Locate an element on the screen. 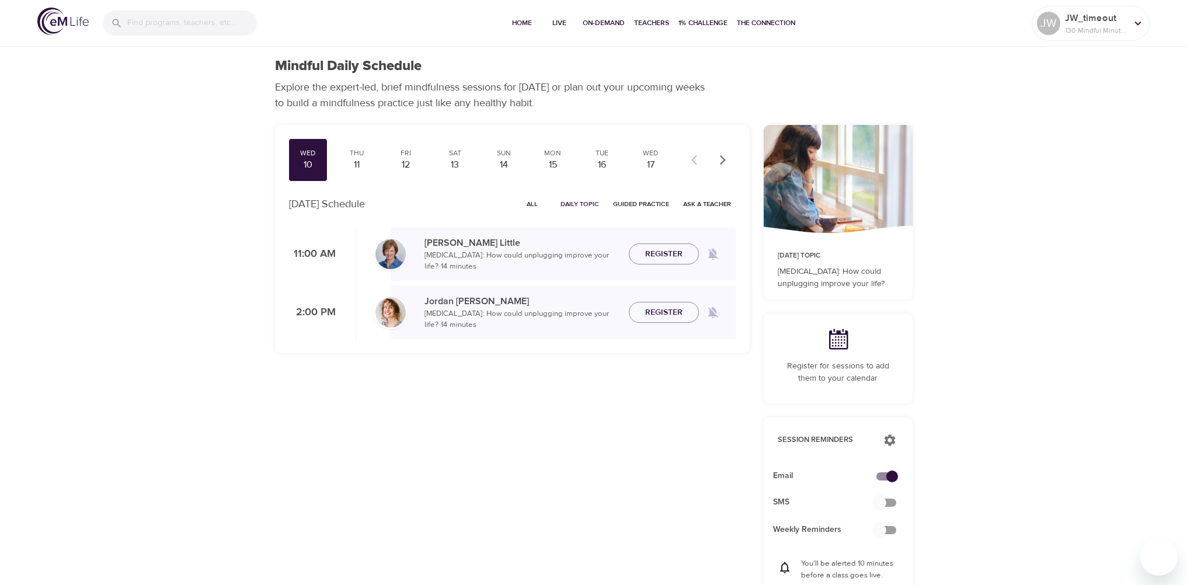 This screenshot has height=585, width=1187. span: Guided Practice is located at coordinates (641, 204).